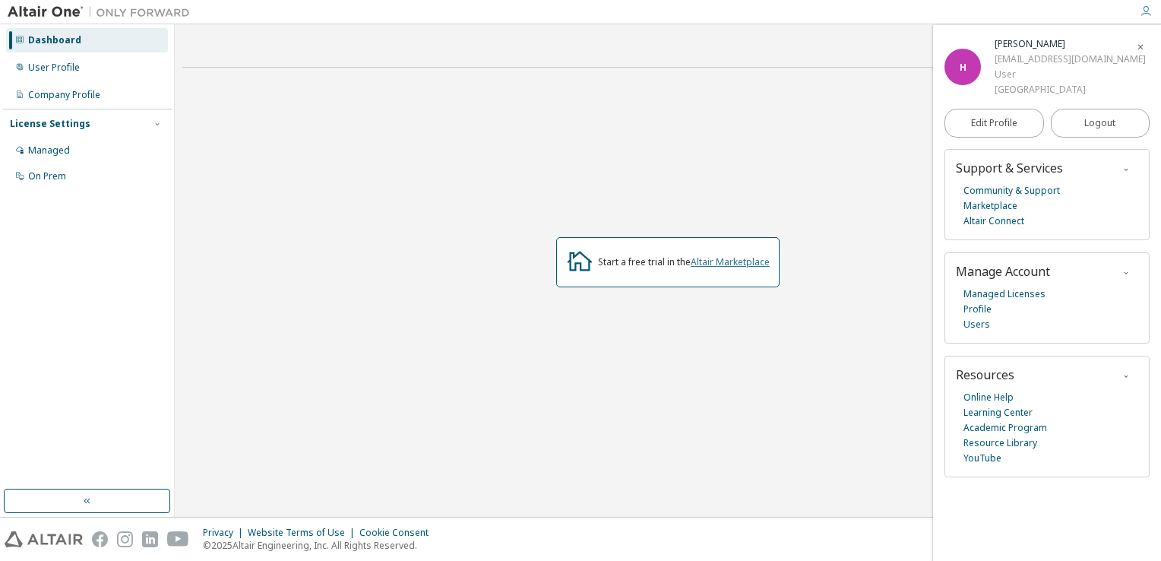 The width and height of the screenshot is (1161, 561). What do you see at coordinates (730, 261) in the screenshot?
I see `a: Altair Marketplace` at bounding box center [730, 261].